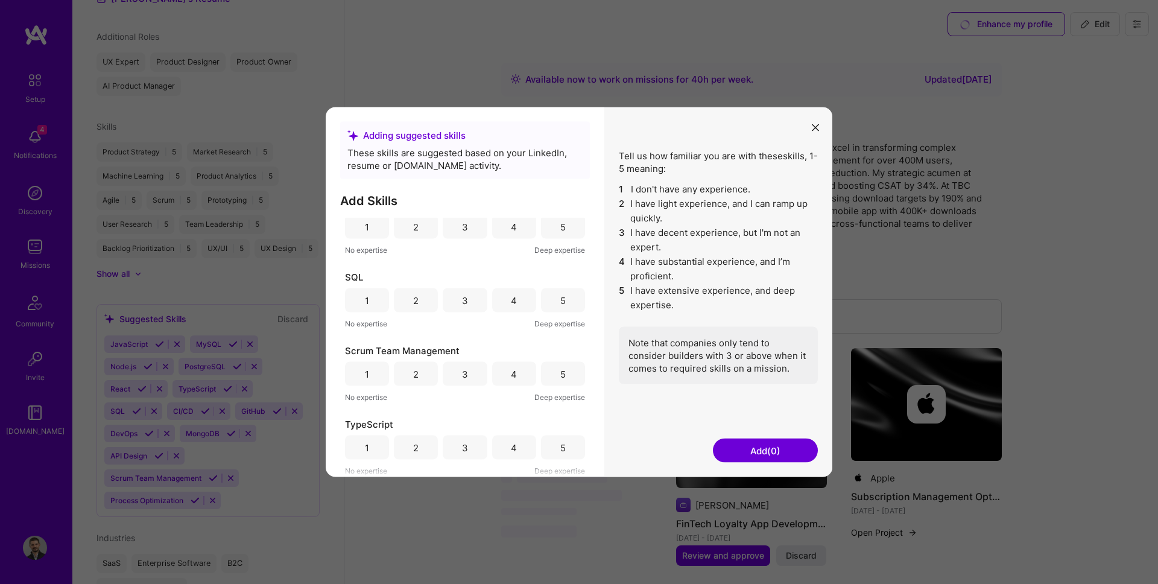  I want to click on i: icon Close, so click(815, 127).